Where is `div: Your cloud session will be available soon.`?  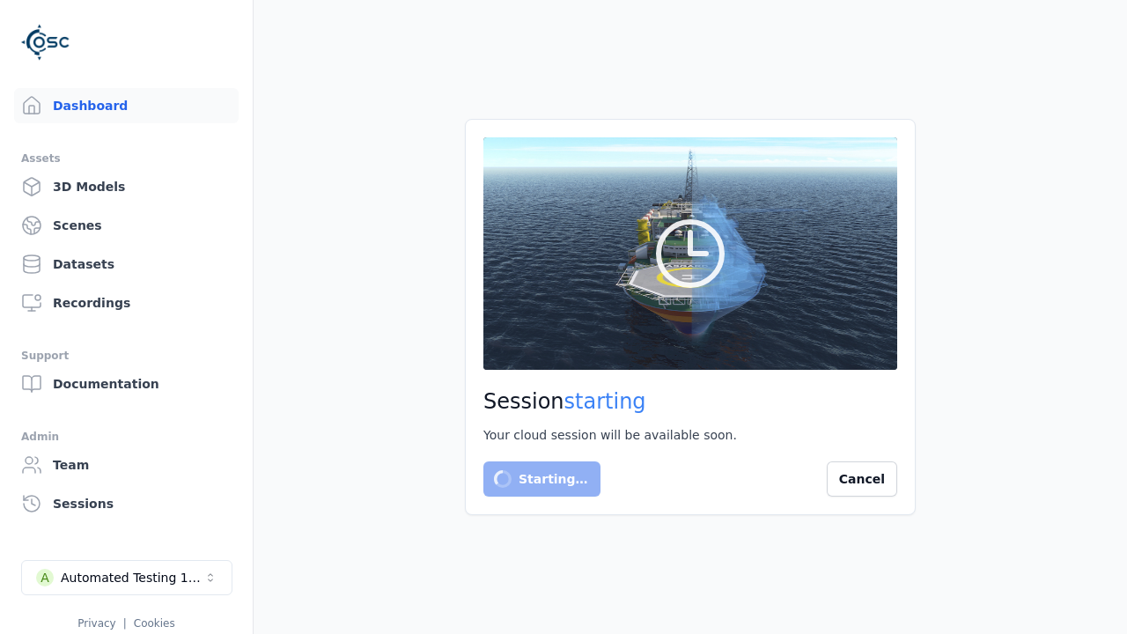 div: Your cloud session will be available soon. is located at coordinates (690, 435).